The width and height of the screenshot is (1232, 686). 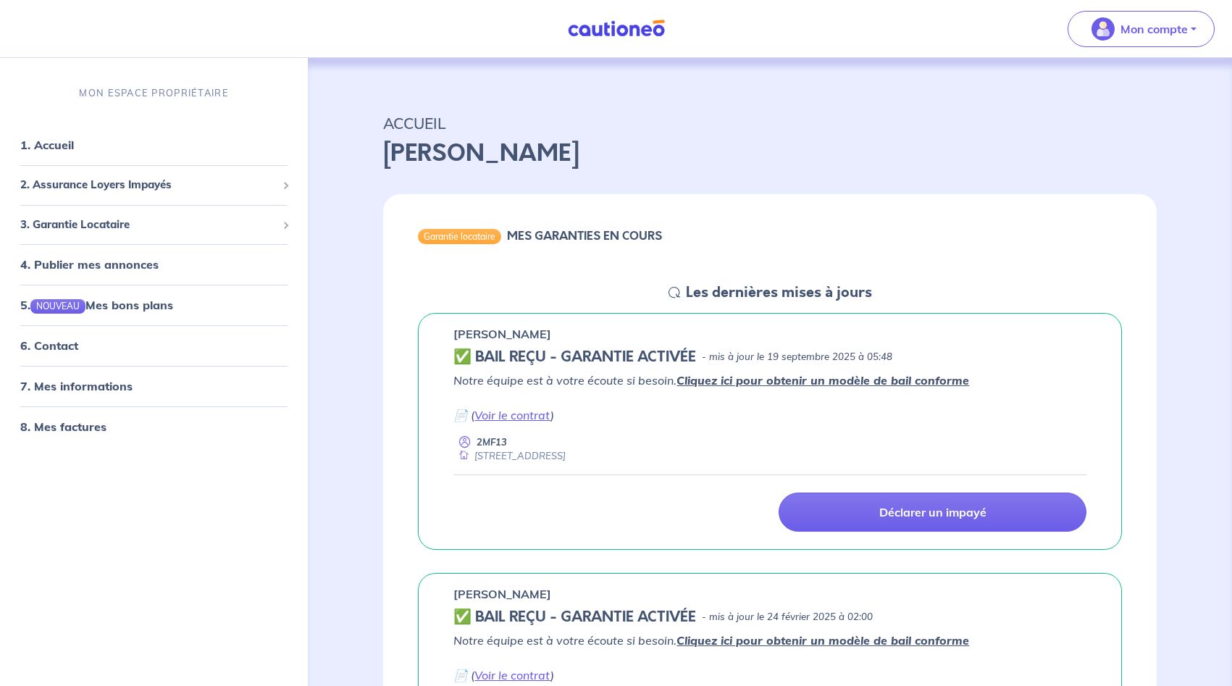 I want to click on span: 2. Assurance Loyers Impayés, so click(x=148, y=185).